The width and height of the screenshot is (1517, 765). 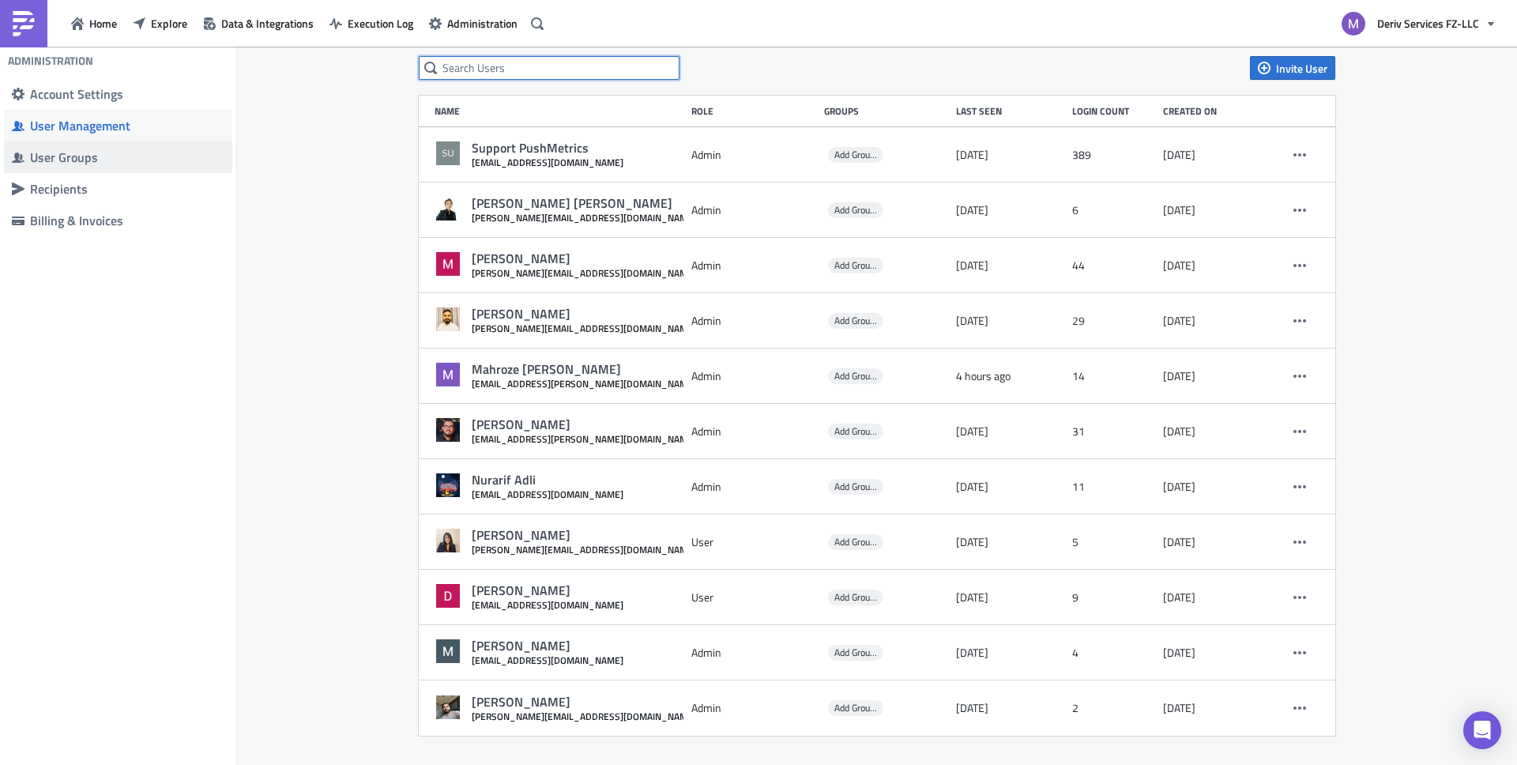 What do you see at coordinates (972, 321) in the screenshot?
I see `time: 2025-09-03T06:17:16.922825` at bounding box center [972, 321].